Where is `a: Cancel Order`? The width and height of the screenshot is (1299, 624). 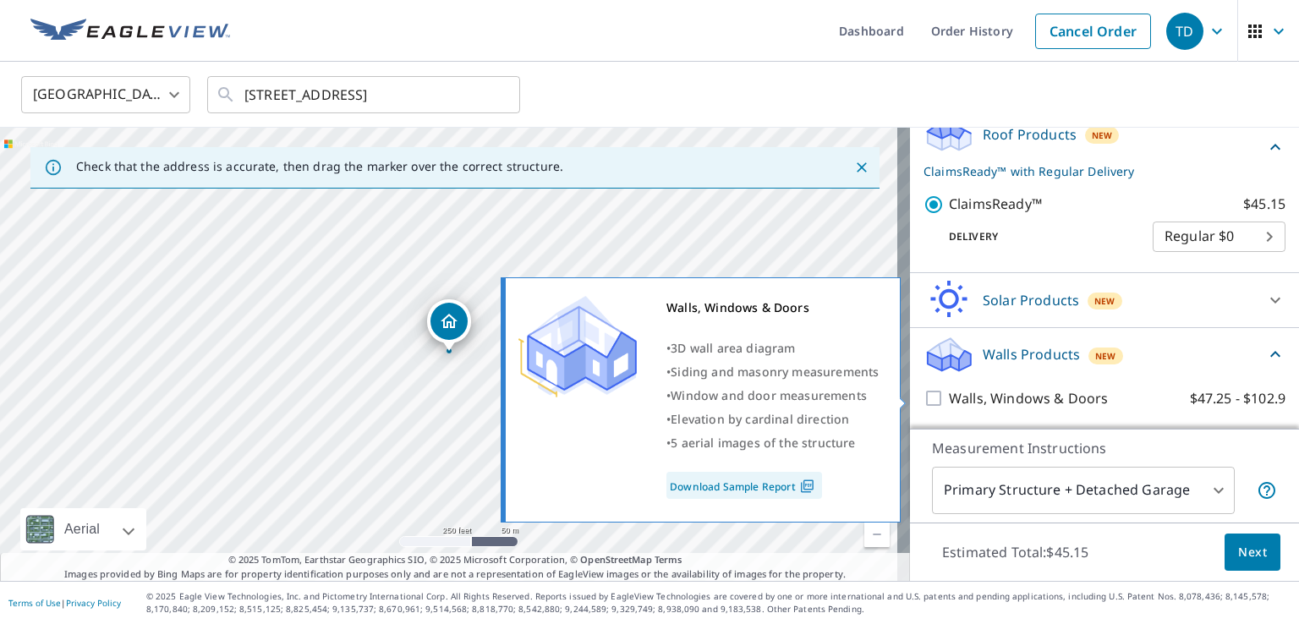
a: Cancel Order is located at coordinates (1093, 31).